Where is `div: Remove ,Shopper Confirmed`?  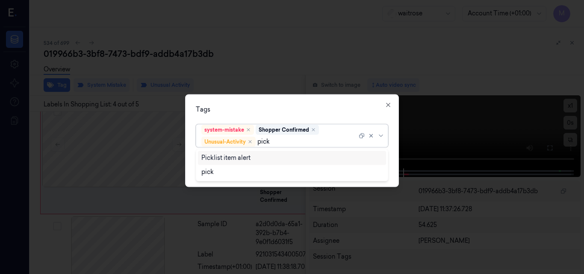
div: Remove ,Shopper Confirmed is located at coordinates (313, 129).